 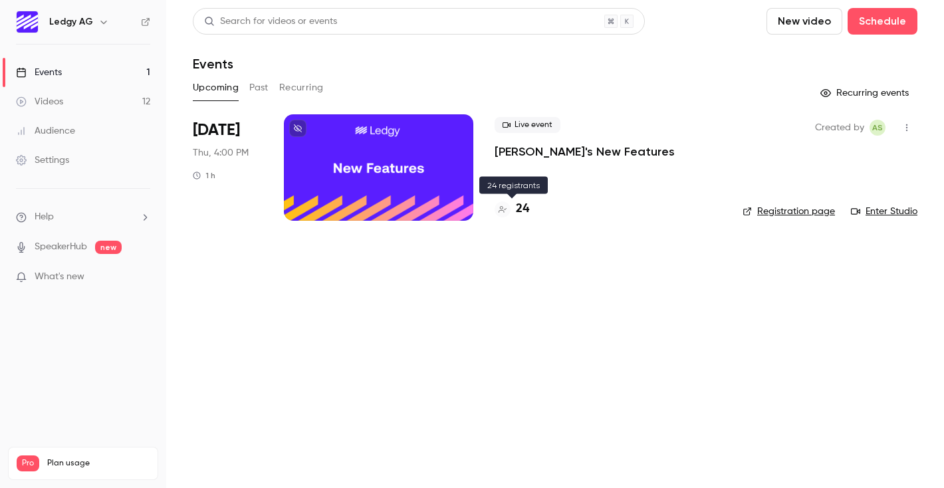 I want to click on button: Upcoming, so click(x=215, y=88).